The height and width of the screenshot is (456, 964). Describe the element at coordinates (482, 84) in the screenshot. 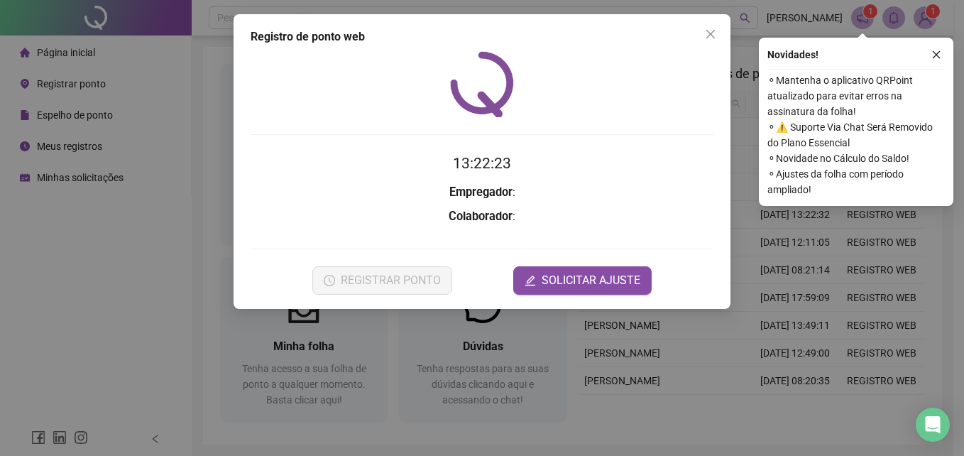

I see `img: QRPoint` at that location.